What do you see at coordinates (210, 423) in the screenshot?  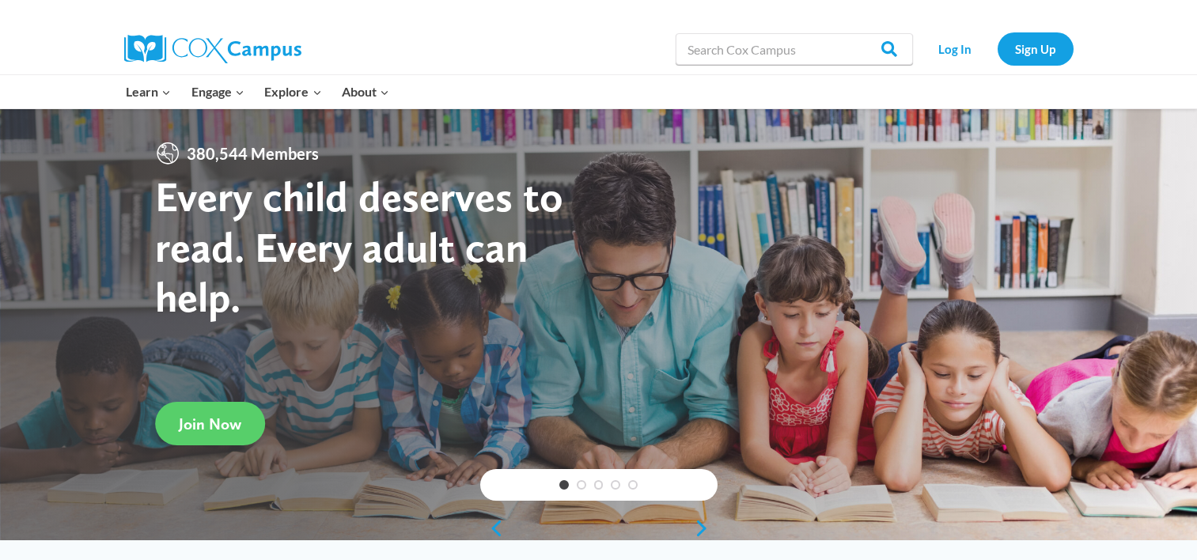 I see `a: Join Now` at bounding box center [210, 423].